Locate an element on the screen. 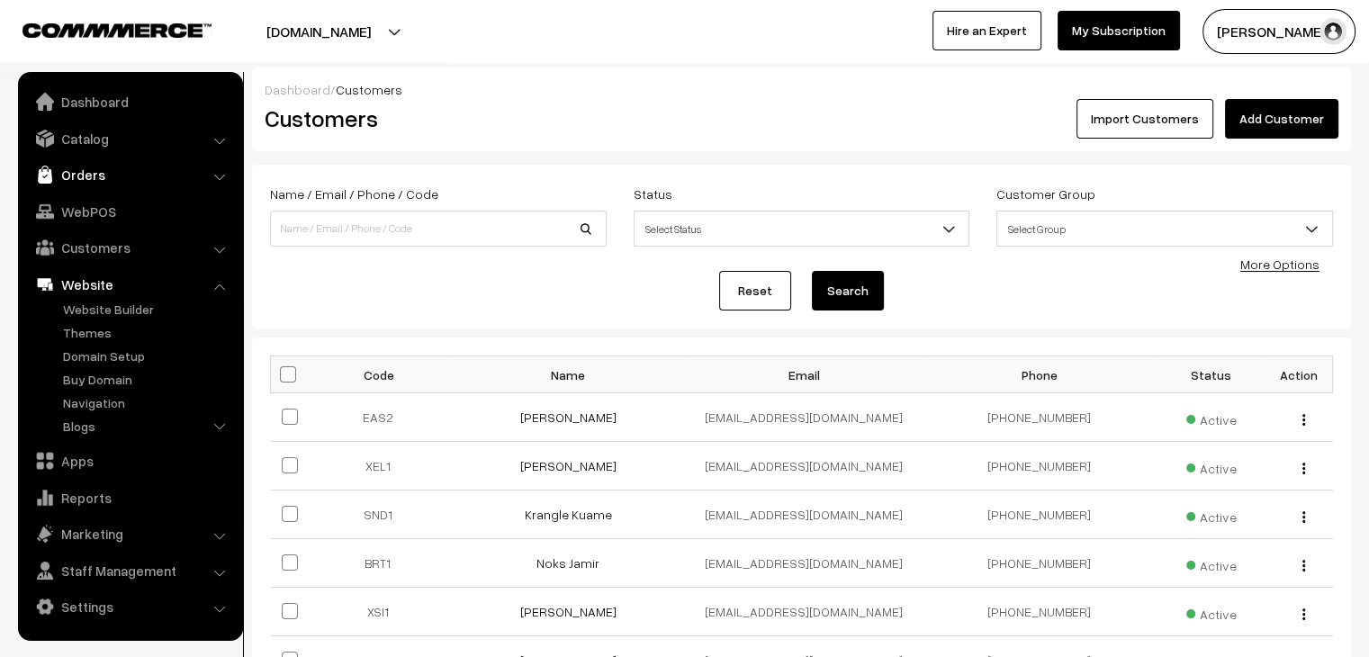 The width and height of the screenshot is (1369, 657). th: Name is located at coordinates (569, 374).